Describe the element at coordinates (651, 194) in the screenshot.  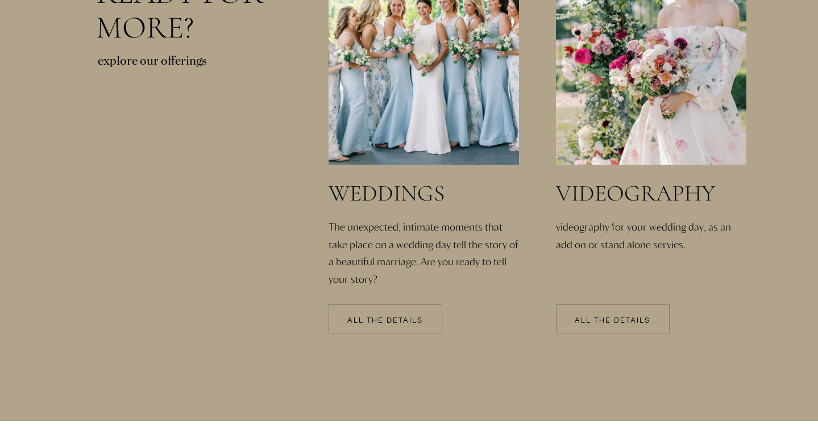
I see `h3: videography` at that location.